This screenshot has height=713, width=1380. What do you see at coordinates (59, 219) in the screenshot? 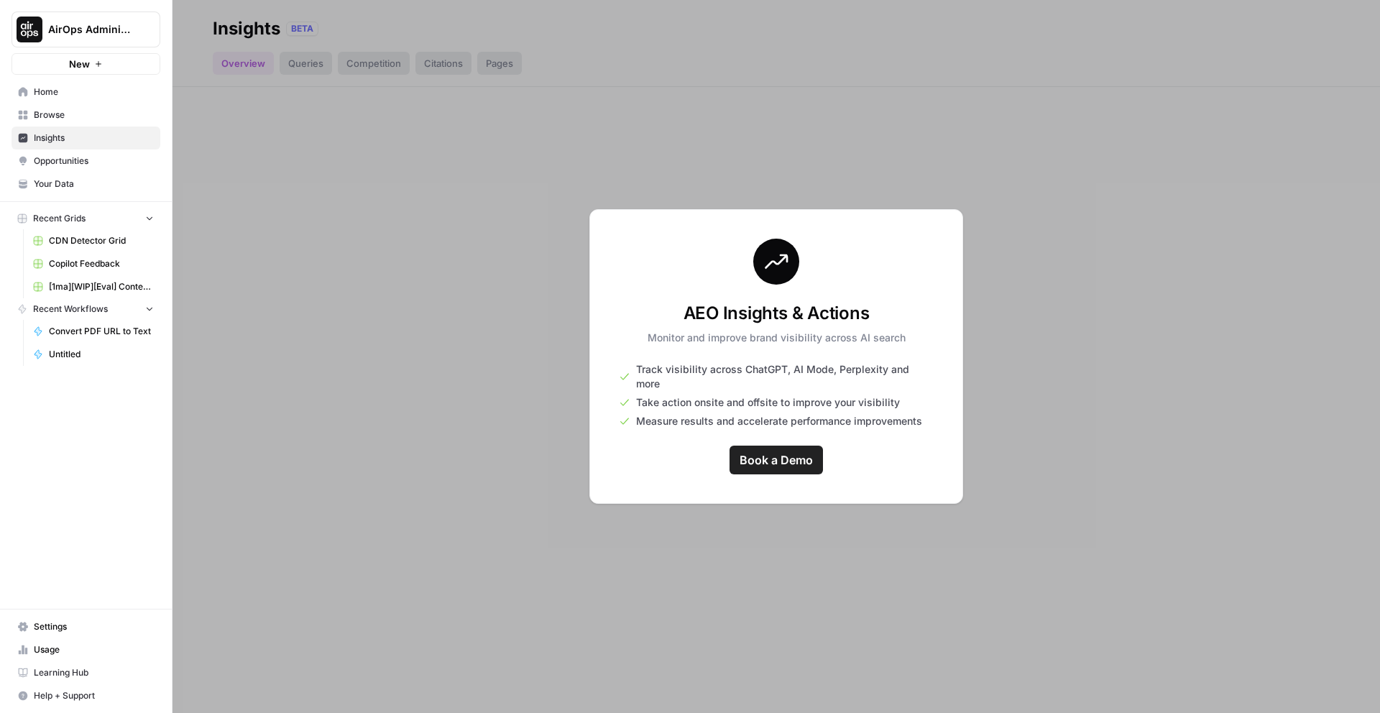
I see `span: Recent Grids` at bounding box center [59, 219].